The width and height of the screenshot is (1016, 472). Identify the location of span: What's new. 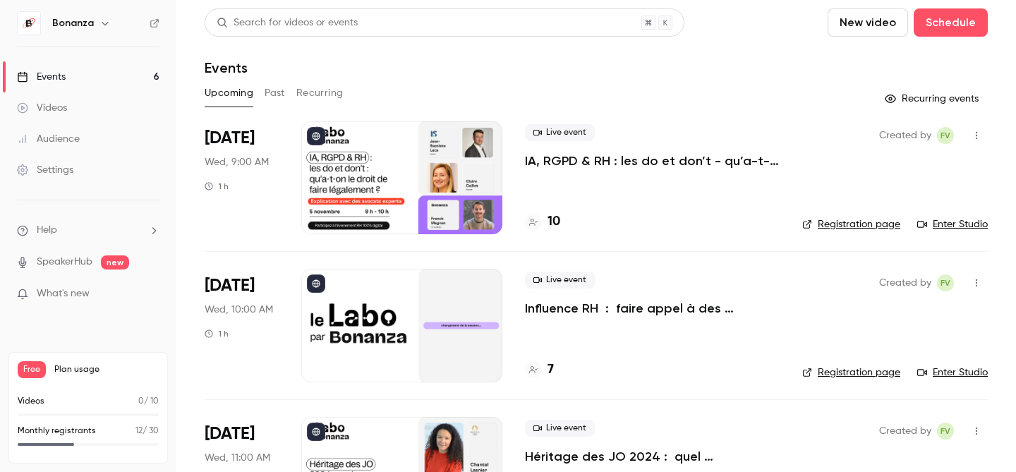
(63, 294).